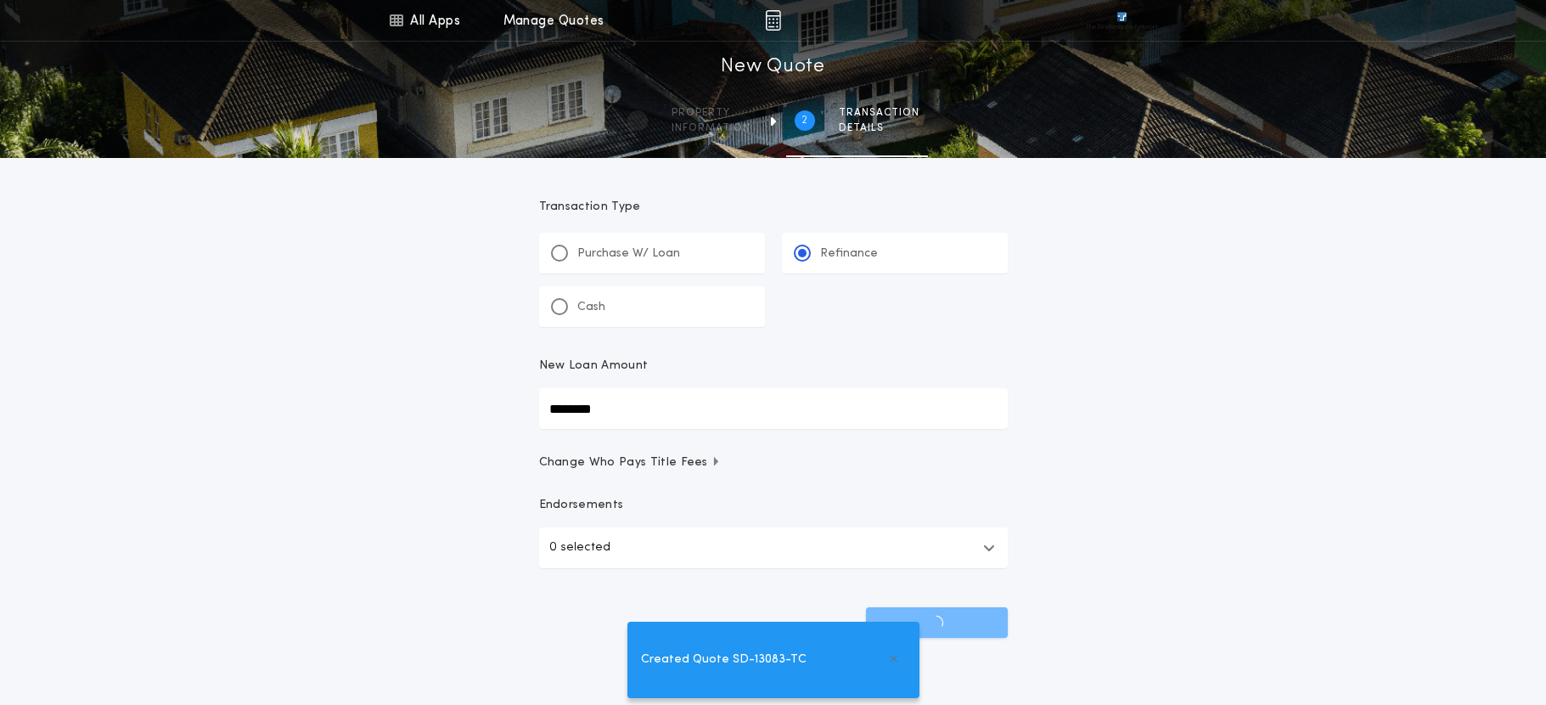 This screenshot has width=1546, height=705. What do you see at coordinates (591, 307) in the screenshot?
I see `p: Cash` at bounding box center [591, 307].